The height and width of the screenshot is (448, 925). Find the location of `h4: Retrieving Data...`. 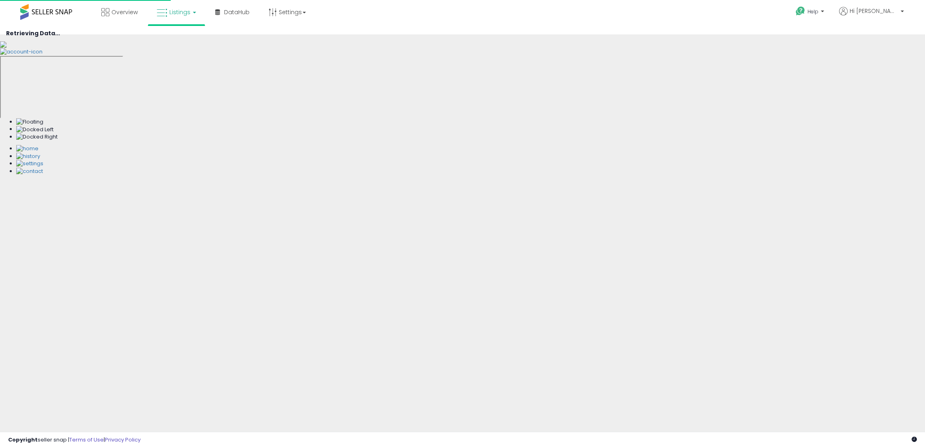

h4: Retrieving Data... is located at coordinates (463, 33).